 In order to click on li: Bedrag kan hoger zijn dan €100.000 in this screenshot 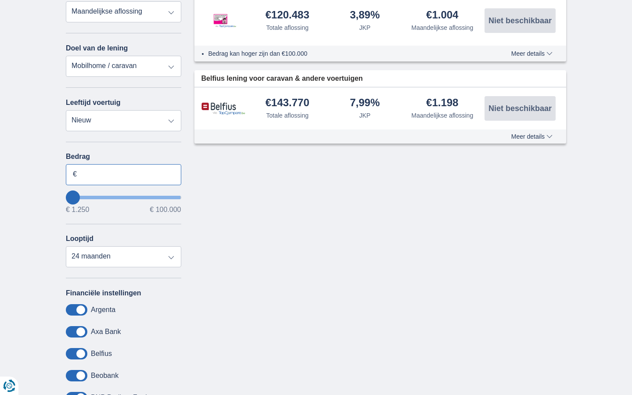, I will do `click(344, 54)`.